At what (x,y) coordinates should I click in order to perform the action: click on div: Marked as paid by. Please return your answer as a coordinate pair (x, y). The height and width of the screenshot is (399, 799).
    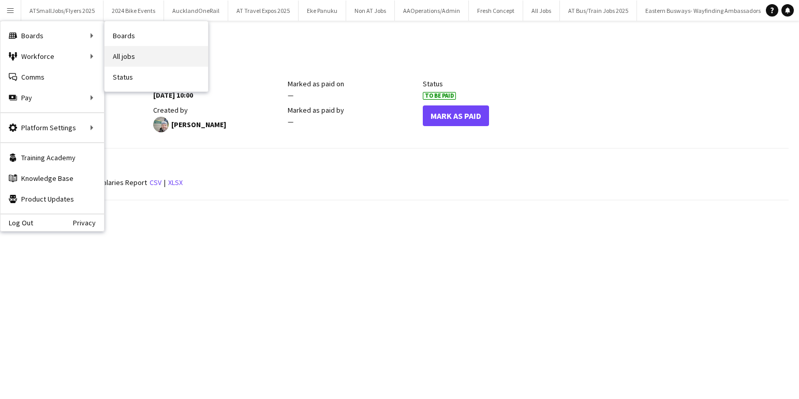
    Looking at the image, I should click on (352, 110).